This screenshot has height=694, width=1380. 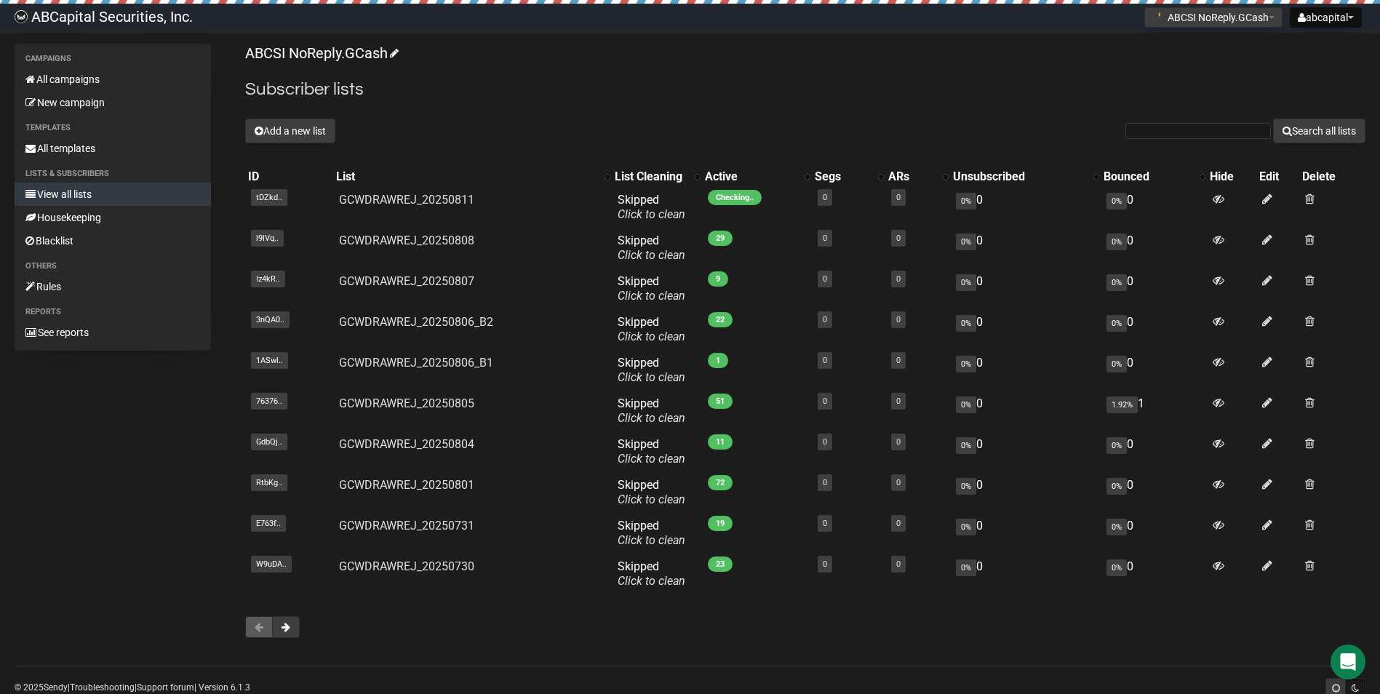 I want to click on div: Active, so click(x=751, y=177).